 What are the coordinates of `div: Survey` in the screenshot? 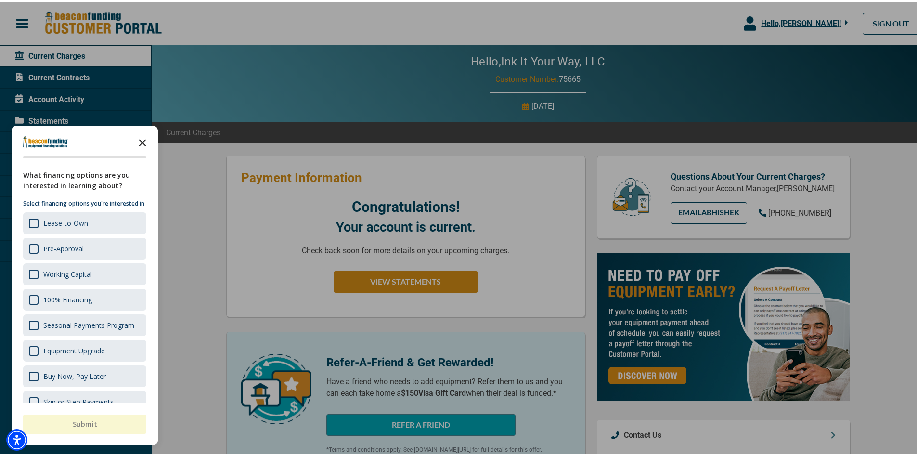 It's located at (85, 284).